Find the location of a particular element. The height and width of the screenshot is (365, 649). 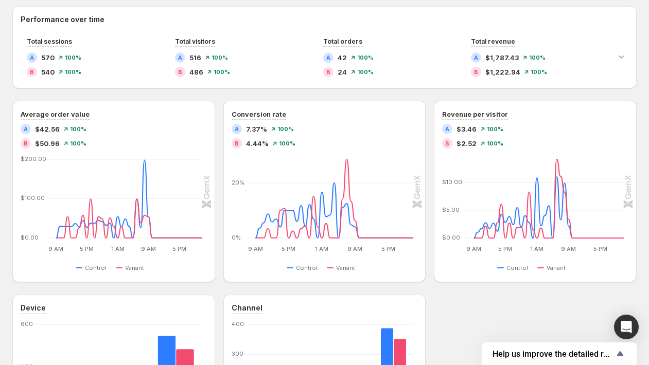

span: 486 is located at coordinates (196, 72).